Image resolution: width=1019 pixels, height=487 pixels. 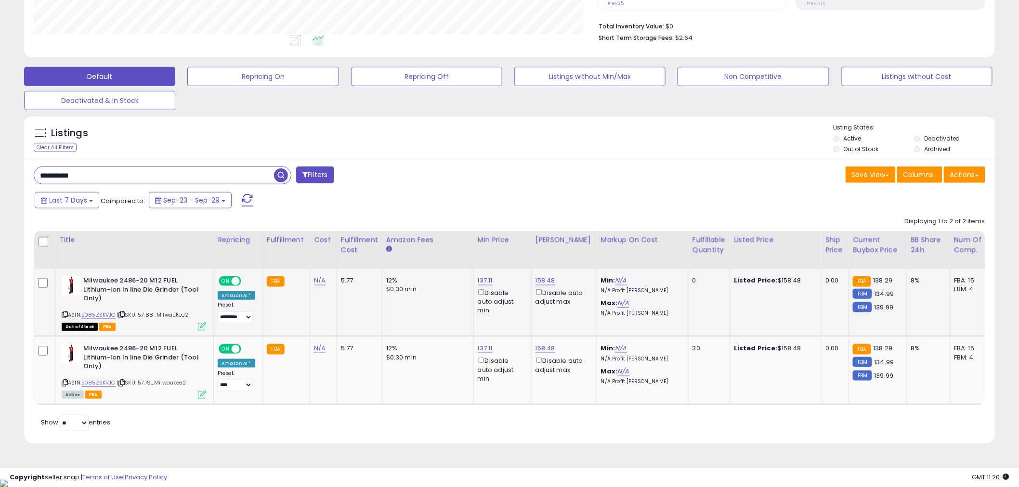 What do you see at coordinates (73, 395) in the screenshot?
I see `span: All listings currently available for purchase on Amazon` at bounding box center [73, 395].